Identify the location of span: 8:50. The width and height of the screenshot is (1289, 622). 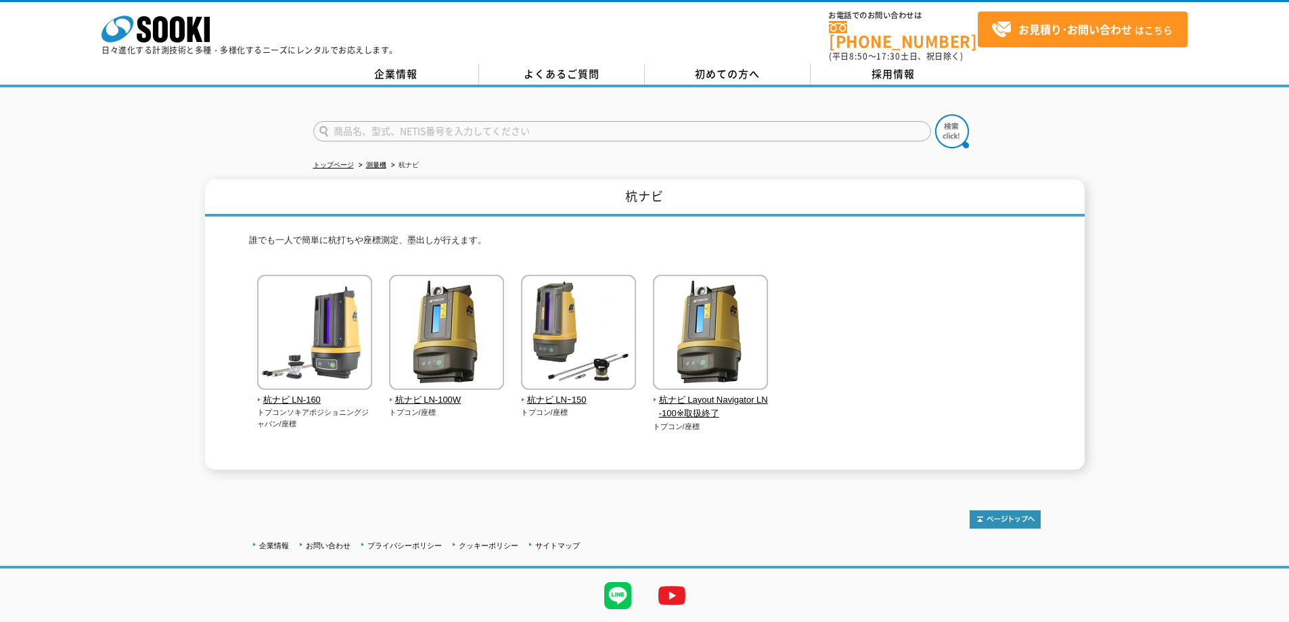
(858, 56).